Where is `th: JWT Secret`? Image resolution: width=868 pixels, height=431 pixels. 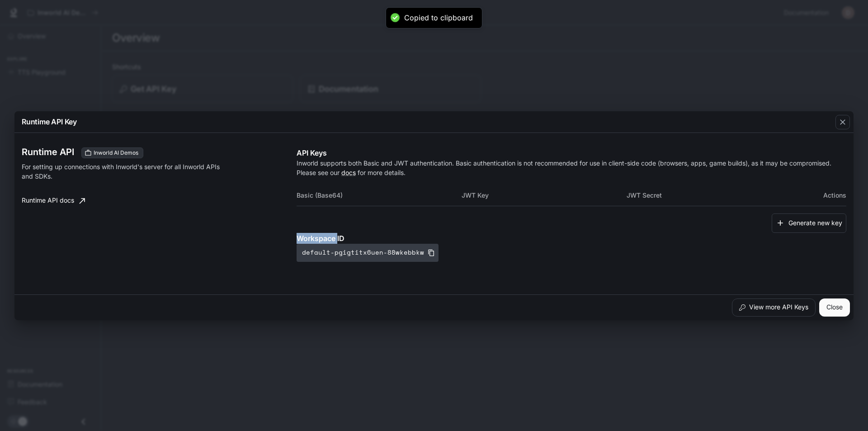
th: JWT Secret is located at coordinates (709, 195).